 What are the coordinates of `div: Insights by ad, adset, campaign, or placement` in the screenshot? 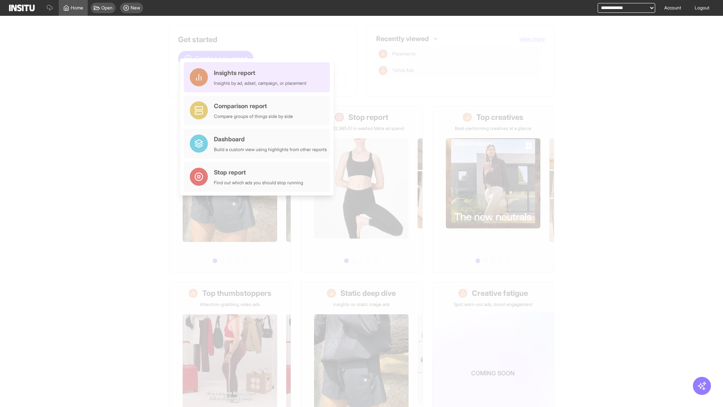 It's located at (260, 83).